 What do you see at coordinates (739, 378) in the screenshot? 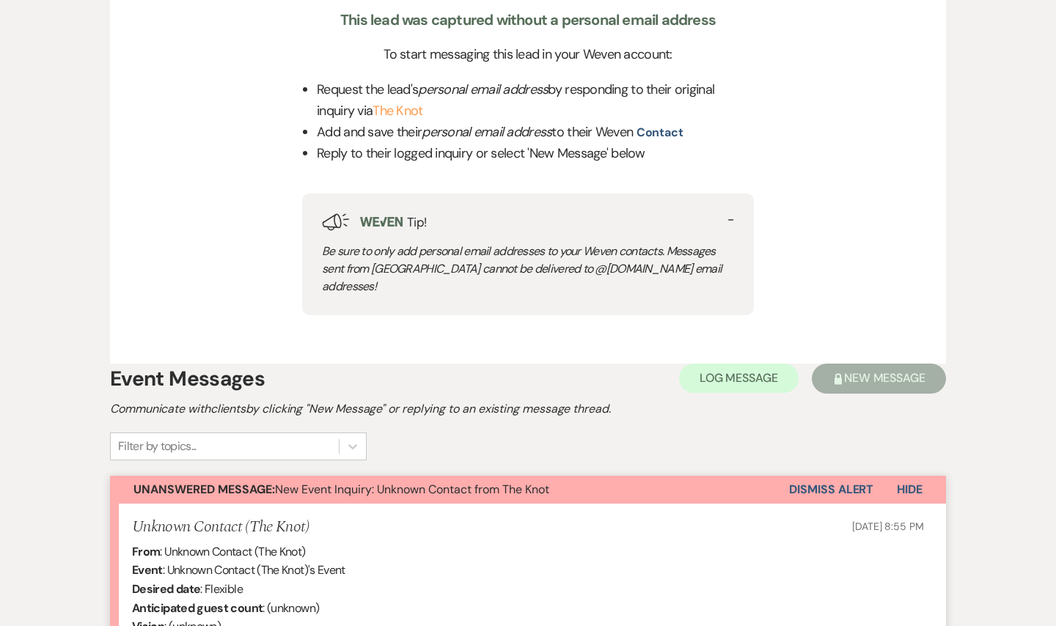
I see `button: Log Message` at bounding box center [739, 378].